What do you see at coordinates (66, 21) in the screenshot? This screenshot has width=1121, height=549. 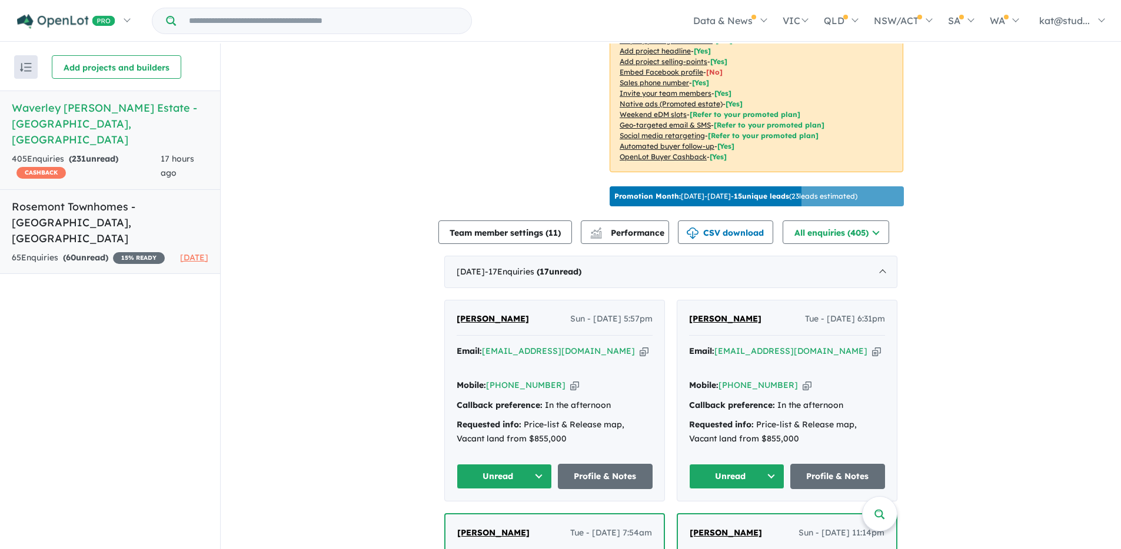 I see `img: Openlot PRO Logo White` at bounding box center [66, 21].